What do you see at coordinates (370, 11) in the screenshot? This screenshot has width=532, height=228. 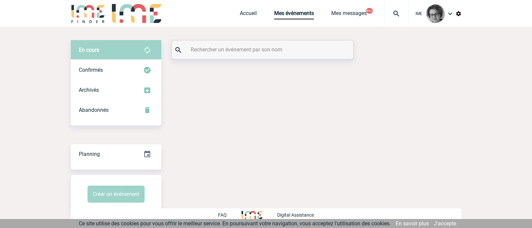 I see `button: 99+` at bounding box center [370, 11].